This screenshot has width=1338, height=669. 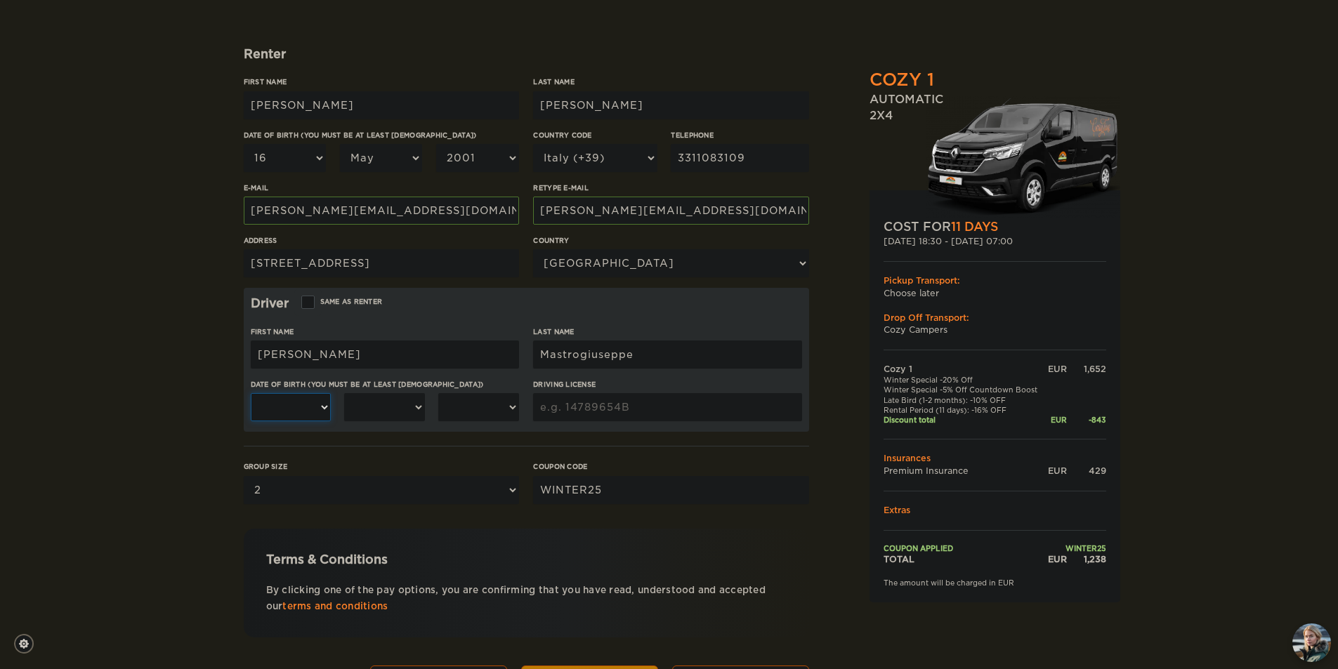 I want to click on label: Same as renter, so click(x=343, y=301).